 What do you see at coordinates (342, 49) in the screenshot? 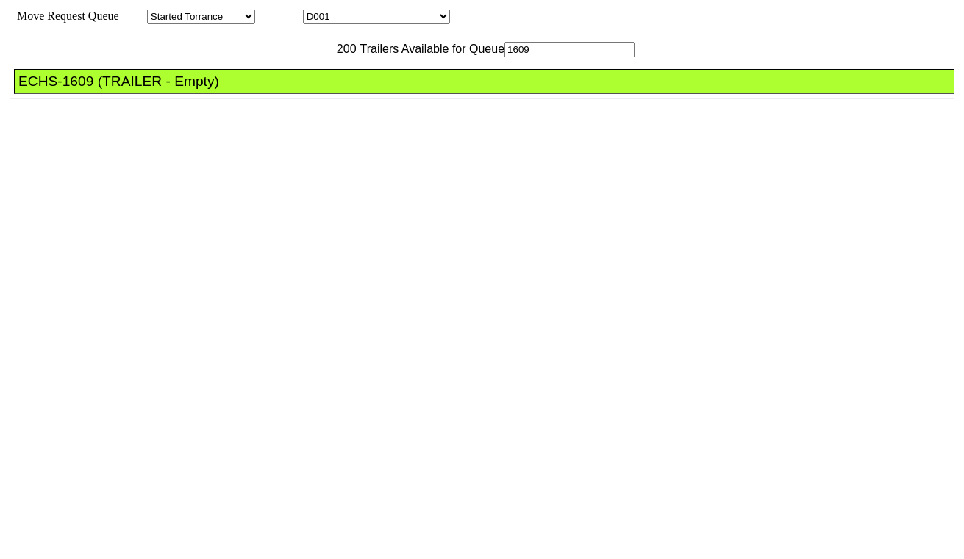
I see `span: 200` at bounding box center [342, 49].